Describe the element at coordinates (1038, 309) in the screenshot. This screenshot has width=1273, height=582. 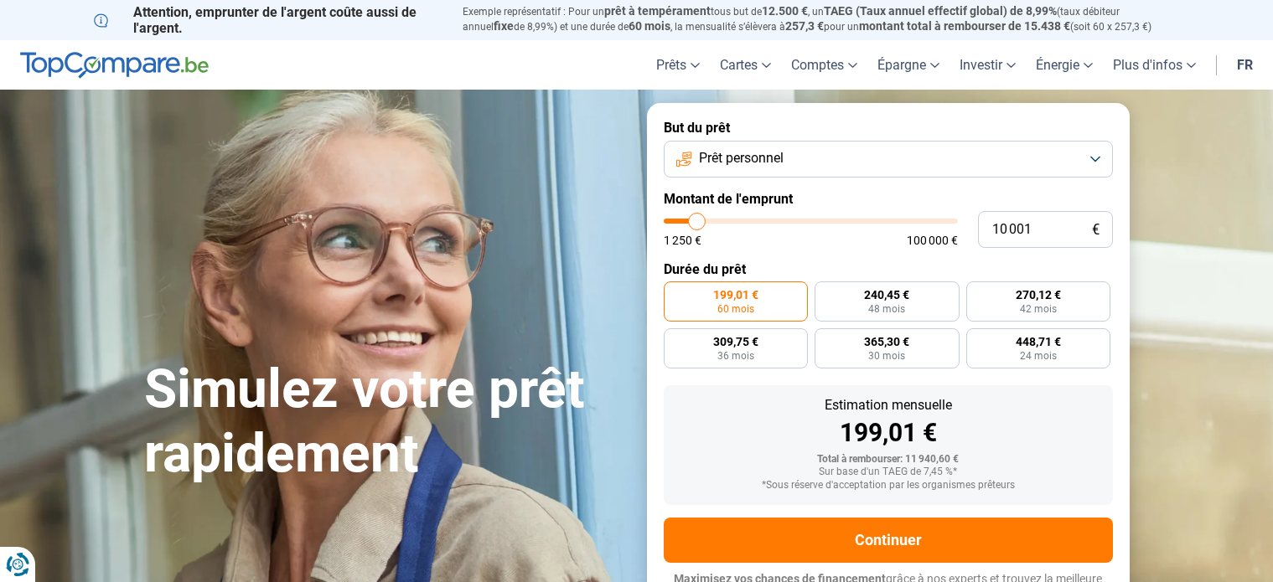
I see `span: 42 mois` at that location.